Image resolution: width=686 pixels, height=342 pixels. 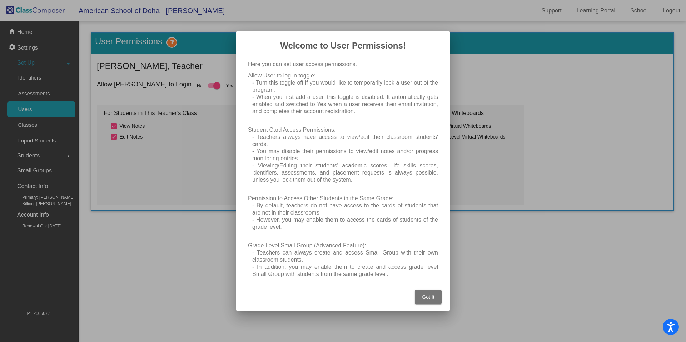 What do you see at coordinates (343, 46) in the screenshot?
I see `h2: Welcome to User Permissions!` at bounding box center [343, 46].